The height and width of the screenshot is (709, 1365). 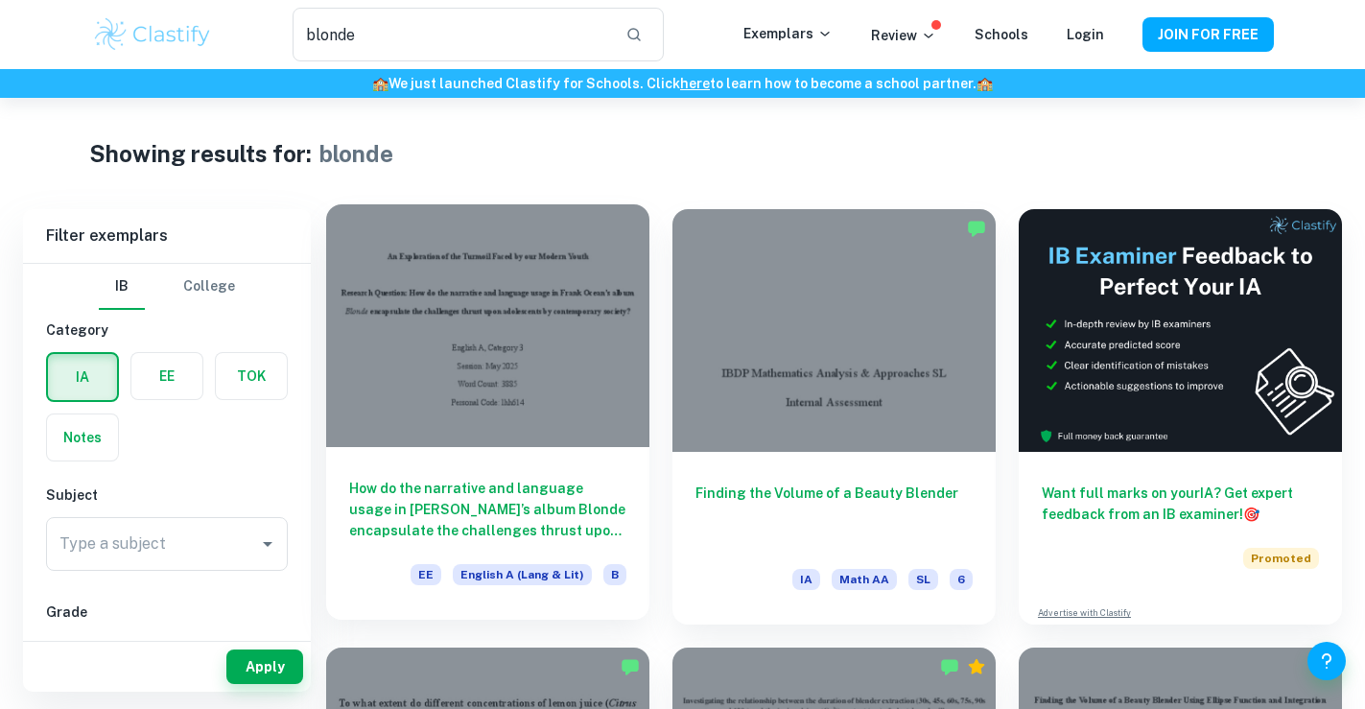 What do you see at coordinates (268, 544) in the screenshot?
I see `button: Open` at bounding box center [268, 544].